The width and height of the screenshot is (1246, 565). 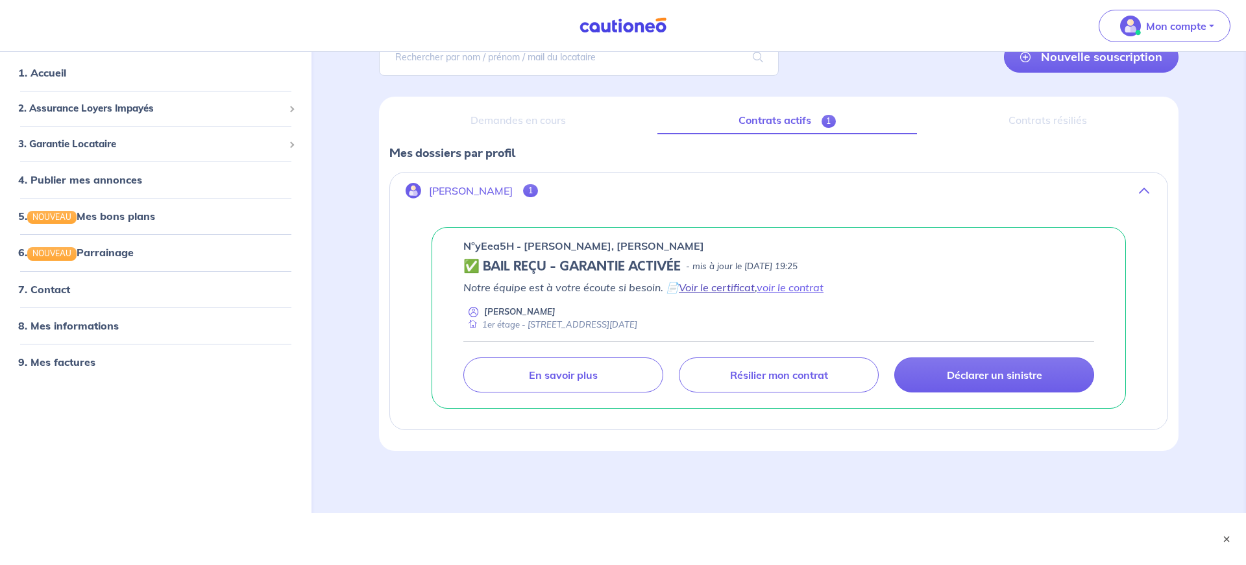 I want to click on span: 2. Assurance Loyers Impayés, so click(x=151, y=108).